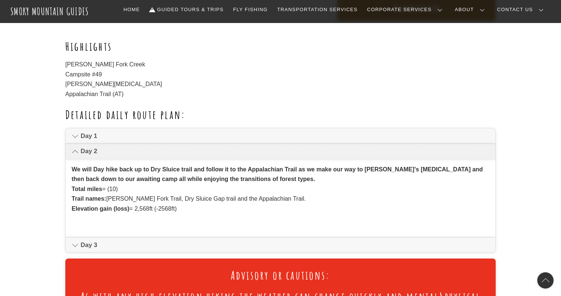 The width and height of the screenshot is (561, 296). I want to click on span: Smoky Mountain Guides, so click(50, 11).